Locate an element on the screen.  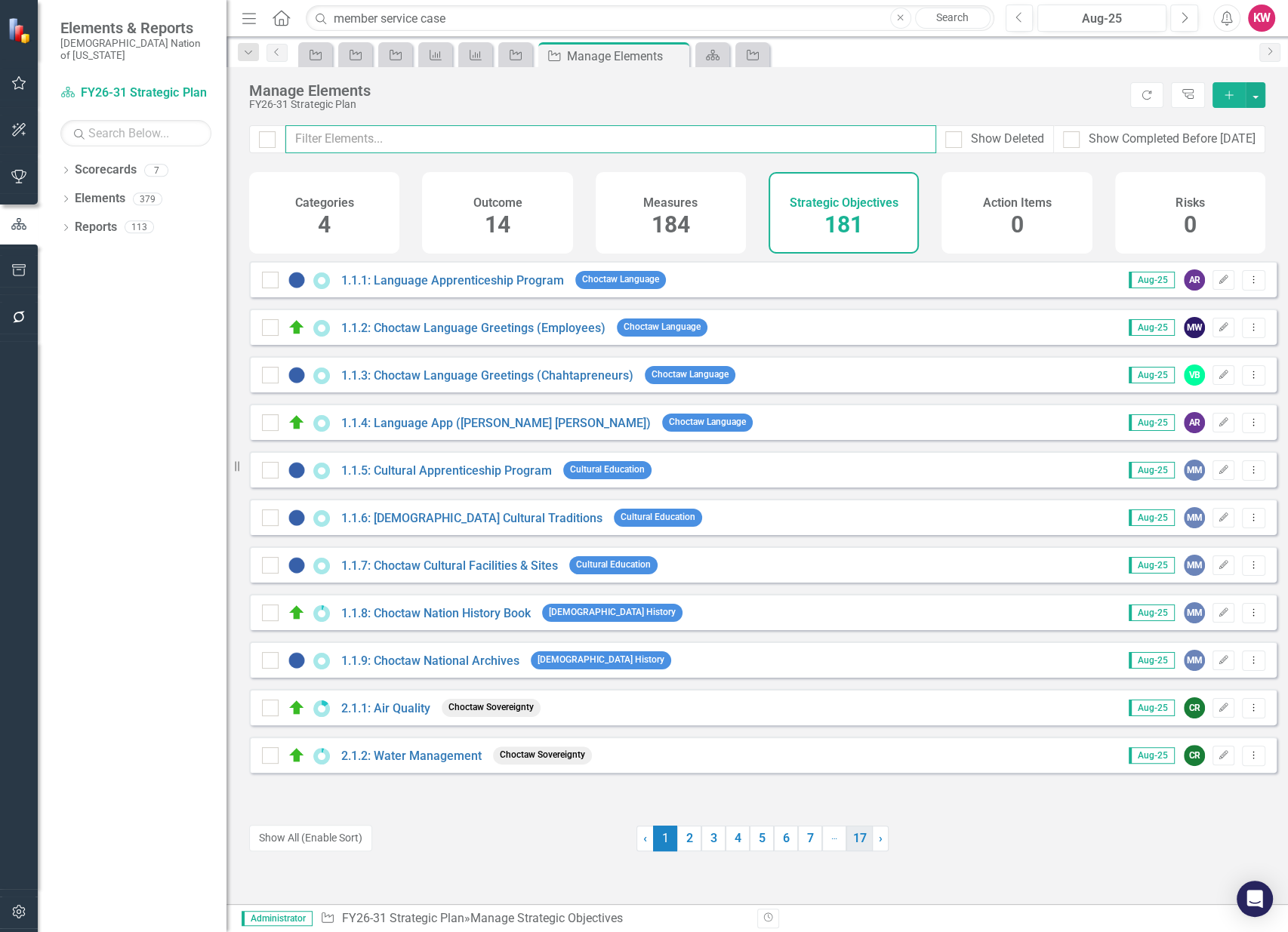
div: FY26-31 Strategic Plan is located at coordinates (686, 104).